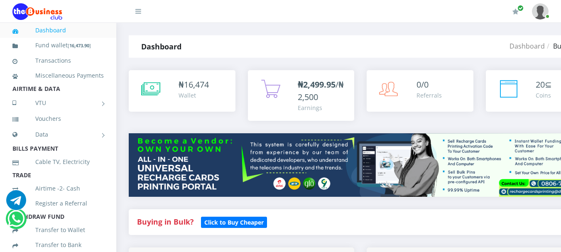 The height and width of the screenshot is (252, 561). Describe the element at coordinates (515, 12) in the screenshot. I see `i: Renew/Upgrade Subscription` at that location.